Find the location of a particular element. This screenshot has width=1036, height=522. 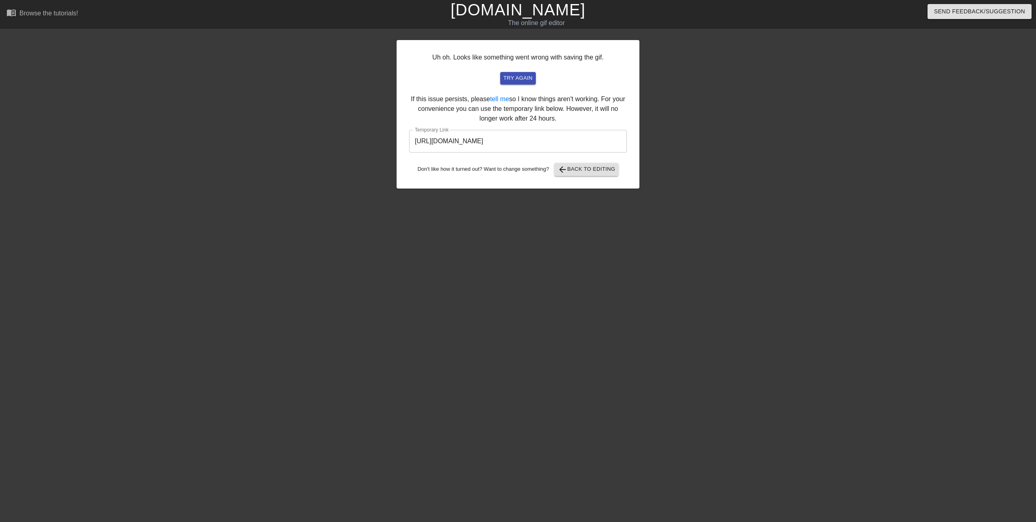

a: tell me is located at coordinates (500, 99).